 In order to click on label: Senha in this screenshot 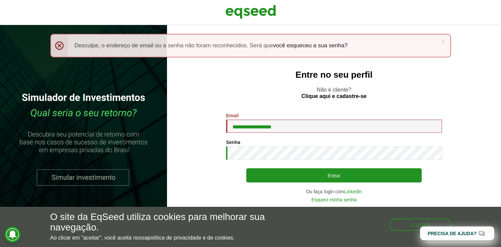, I will do `click(233, 142)`.